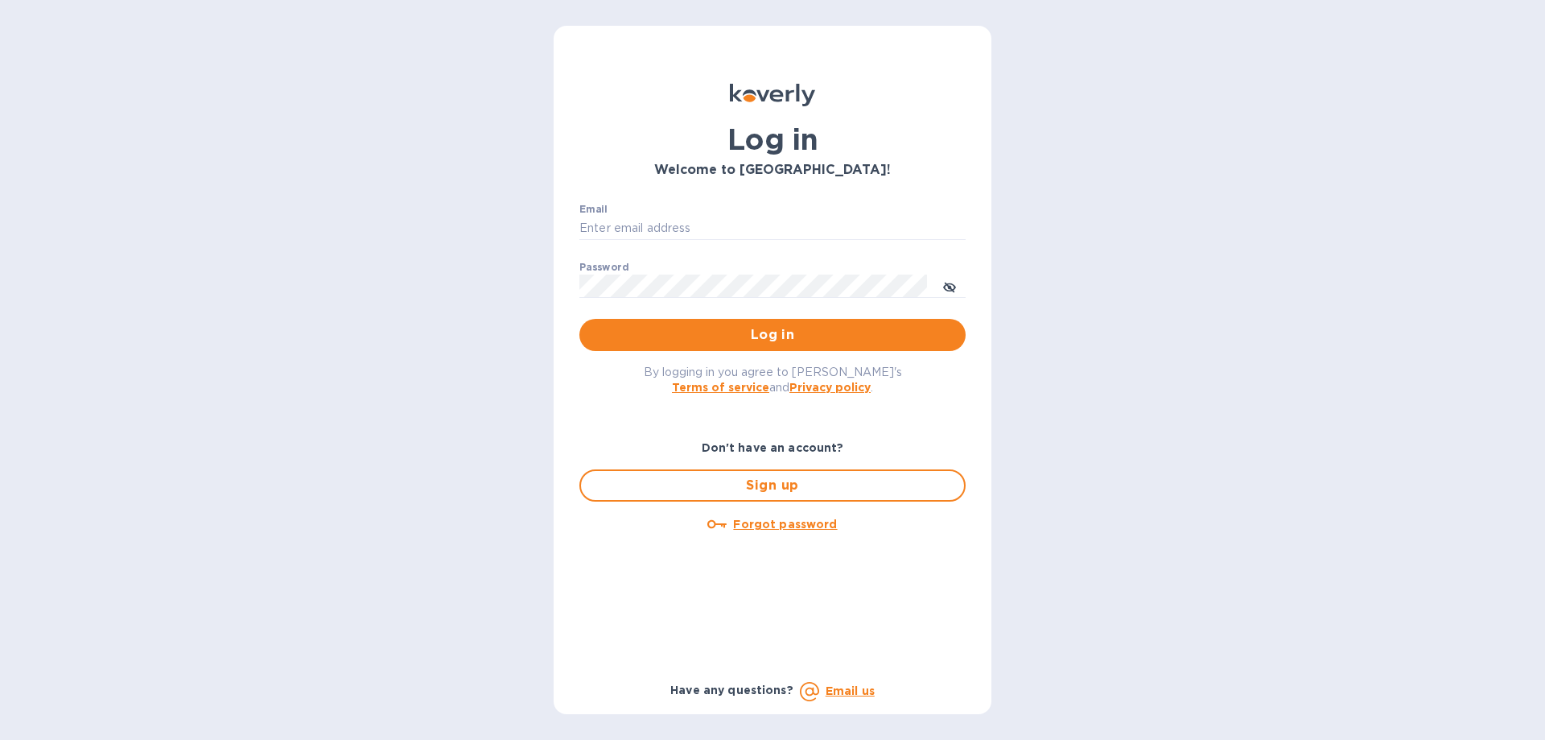 Image resolution: width=1545 pixels, height=740 pixels. What do you see at coordinates (773, 335) in the screenshot?
I see `button: Log in` at bounding box center [773, 335].